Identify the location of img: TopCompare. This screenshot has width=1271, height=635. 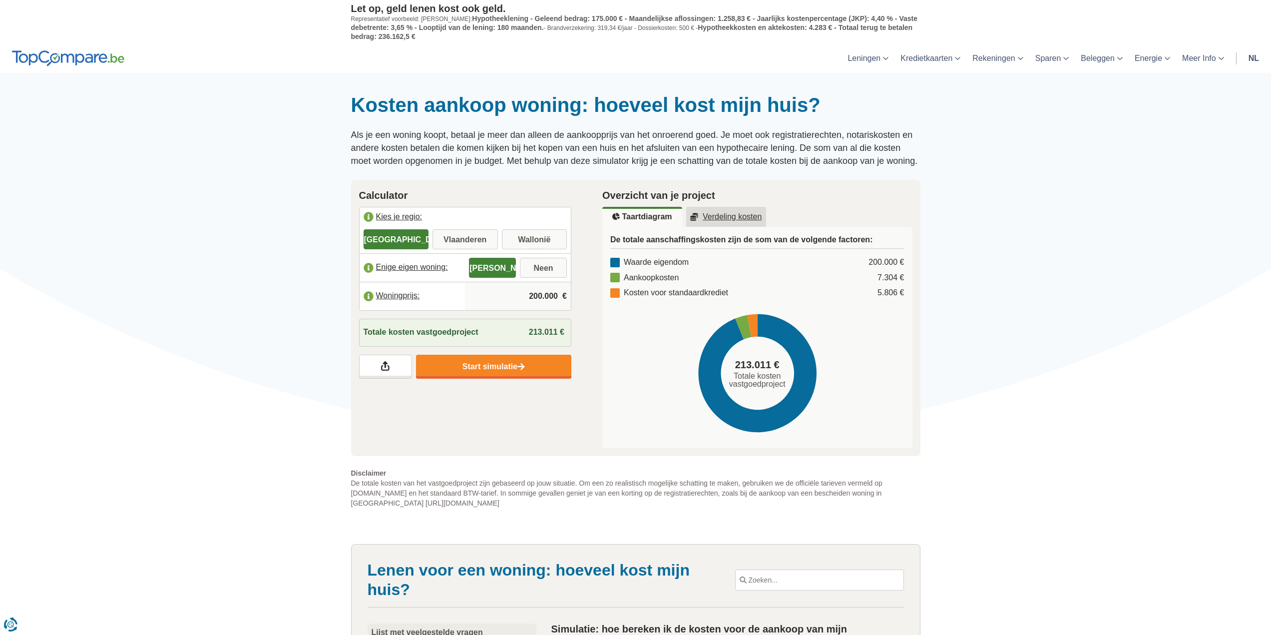
(68, 58).